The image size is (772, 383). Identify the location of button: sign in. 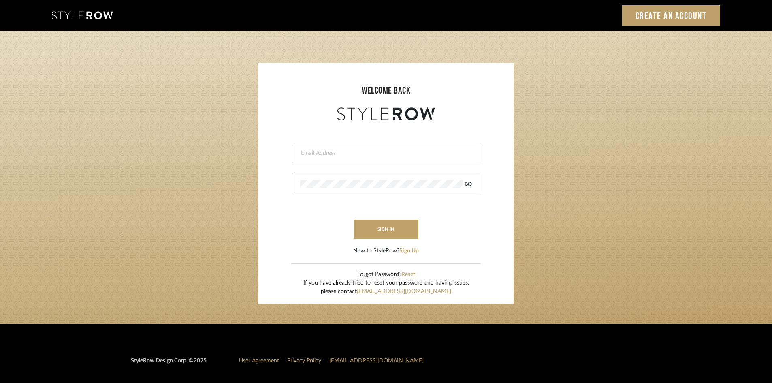
(386, 229).